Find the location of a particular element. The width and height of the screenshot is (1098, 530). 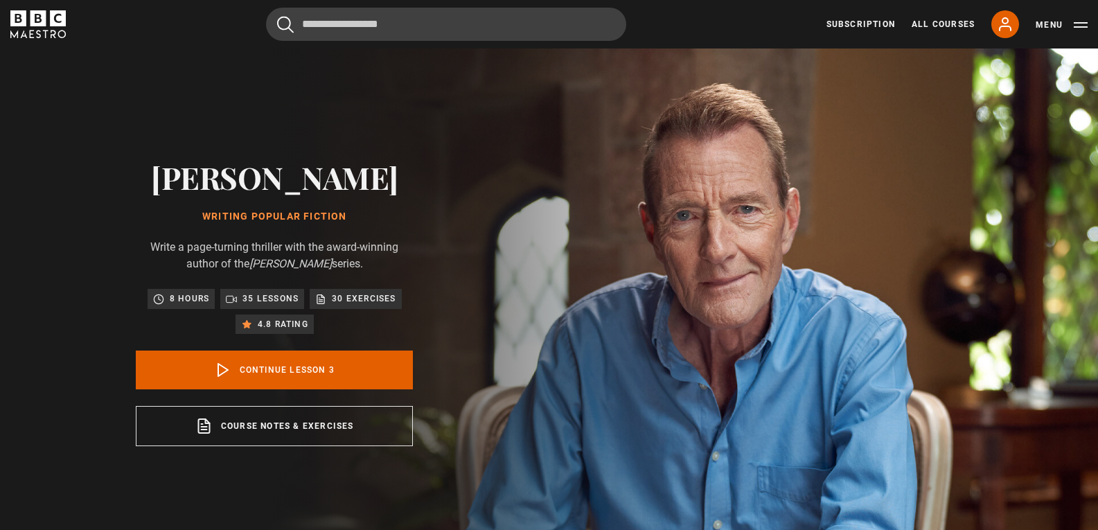

p: 30 exercises is located at coordinates (364, 299).